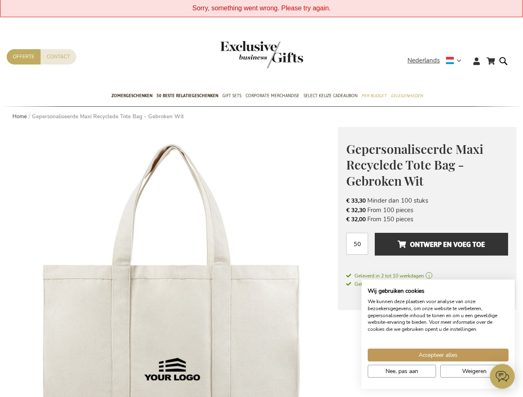 This screenshot has height=397, width=523. What do you see at coordinates (406, 96) in the screenshot?
I see `span: Gelegenheden` at bounding box center [406, 96].